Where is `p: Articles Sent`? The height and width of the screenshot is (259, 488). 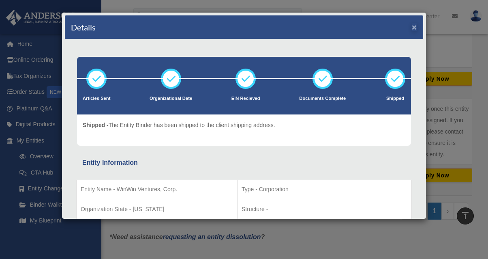
p: Articles Sent is located at coordinates (96, 99).